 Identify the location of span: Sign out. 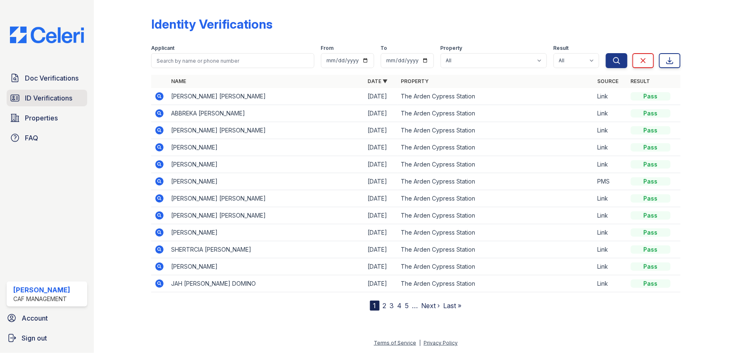
(34, 338).